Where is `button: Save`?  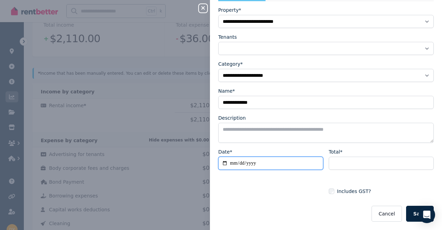 button: Save is located at coordinates (420, 213).